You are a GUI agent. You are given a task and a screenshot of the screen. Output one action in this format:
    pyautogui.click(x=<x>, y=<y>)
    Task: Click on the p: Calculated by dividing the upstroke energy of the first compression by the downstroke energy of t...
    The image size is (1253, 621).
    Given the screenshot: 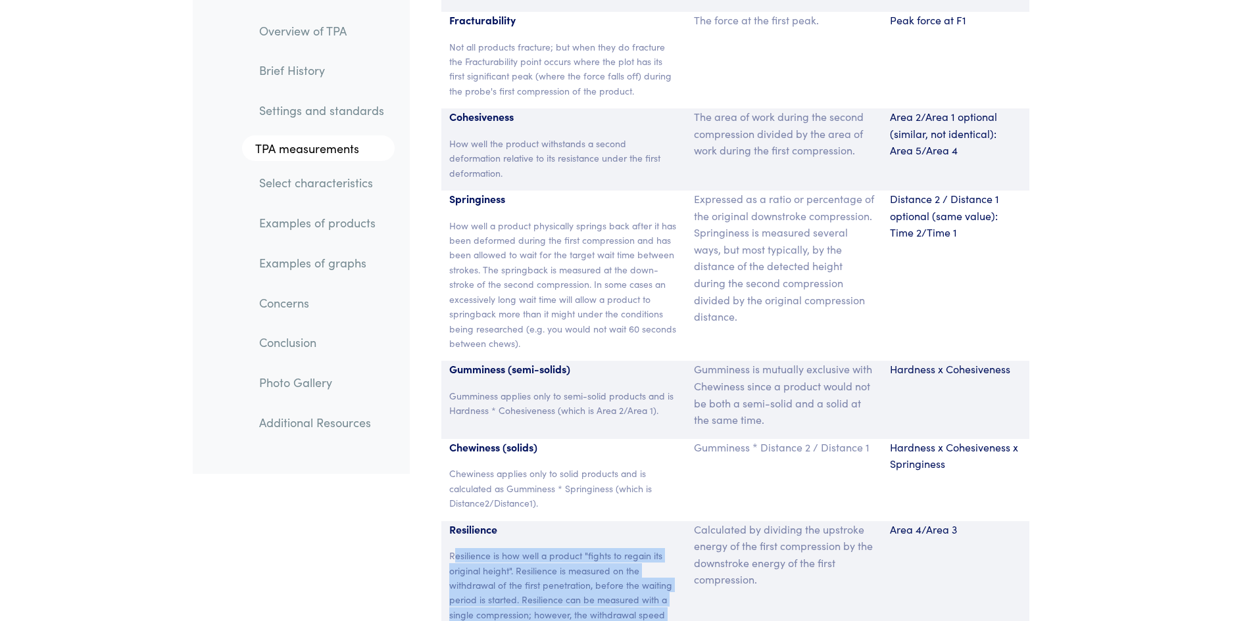 What is the action you would take?
    pyautogui.click(x=784, y=555)
    